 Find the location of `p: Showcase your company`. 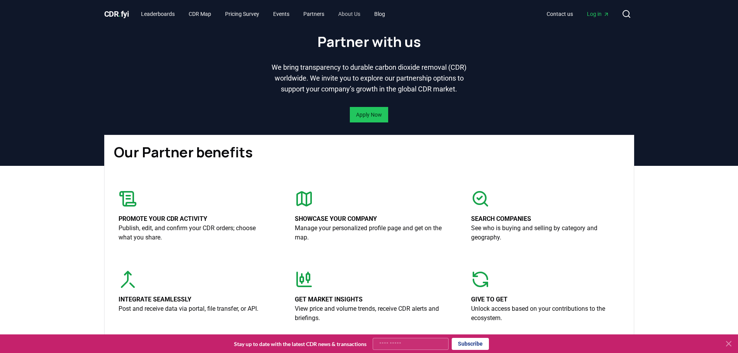

p: Showcase your company is located at coordinates (369, 219).